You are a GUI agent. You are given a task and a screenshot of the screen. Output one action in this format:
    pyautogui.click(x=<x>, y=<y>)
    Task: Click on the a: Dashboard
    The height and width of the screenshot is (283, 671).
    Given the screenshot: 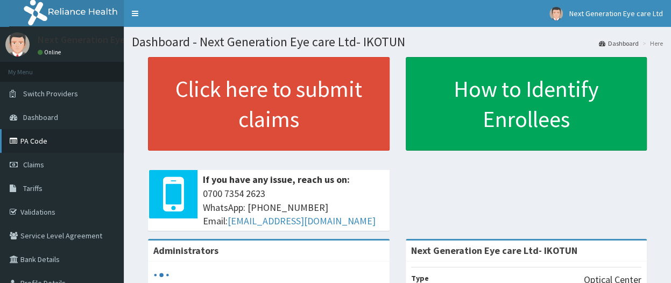 What is the action you would take?
    pyautogui.click(x=619, y=43)
    